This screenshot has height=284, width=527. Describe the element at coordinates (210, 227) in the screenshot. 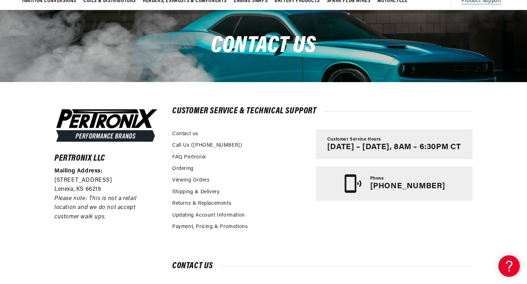

I see `a: Payment, Pricing & Promotions` at that location.